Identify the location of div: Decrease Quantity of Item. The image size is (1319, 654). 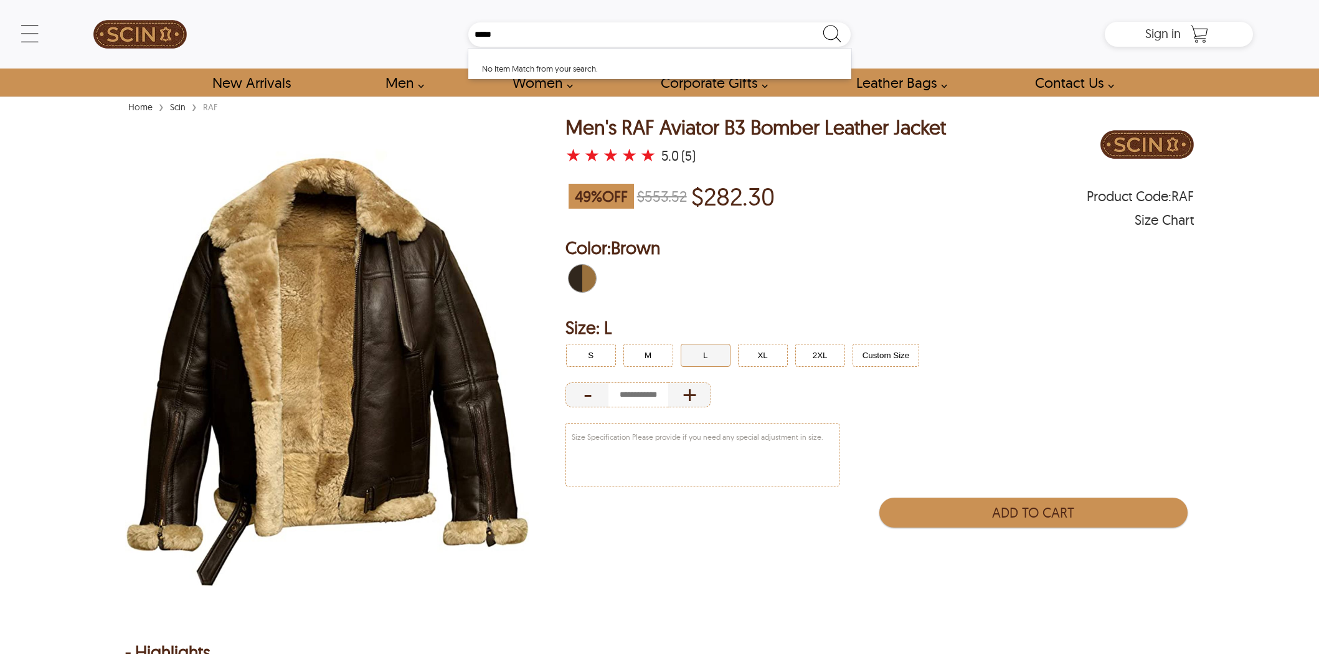
(587, 395).